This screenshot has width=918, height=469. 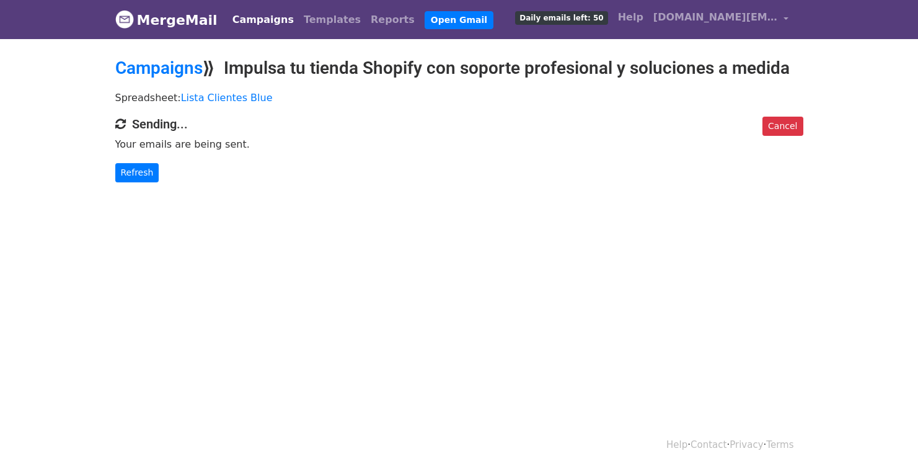 I want to click on a: Terms, so click(x=780, y=445).